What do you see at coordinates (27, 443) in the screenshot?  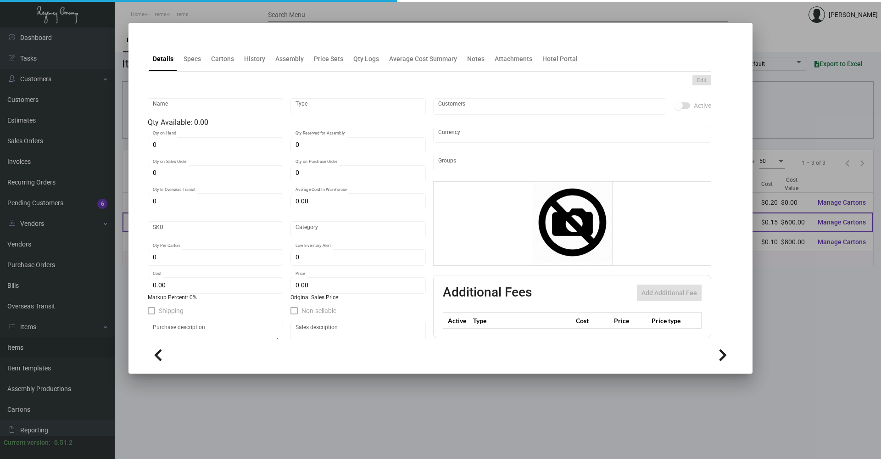 I see `div: Current version:` at bounding box center [27, 443].